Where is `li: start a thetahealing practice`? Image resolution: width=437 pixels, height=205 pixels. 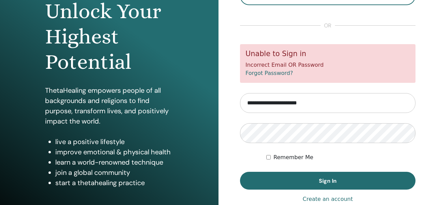
li: start a thetahealing practice is located at coordinates (114, 182).